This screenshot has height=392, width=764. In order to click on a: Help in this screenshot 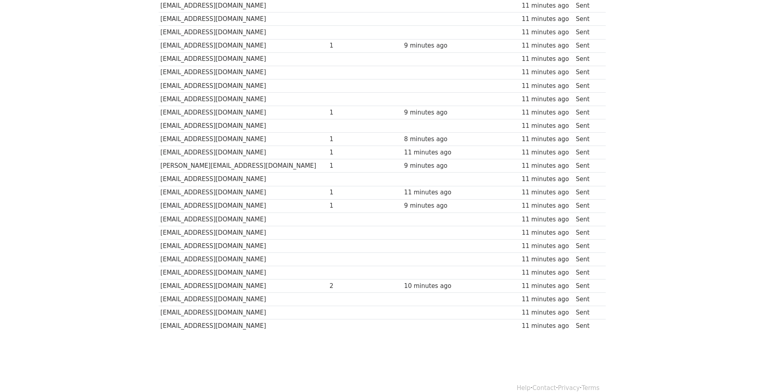, I will do `click(524, 388)`.